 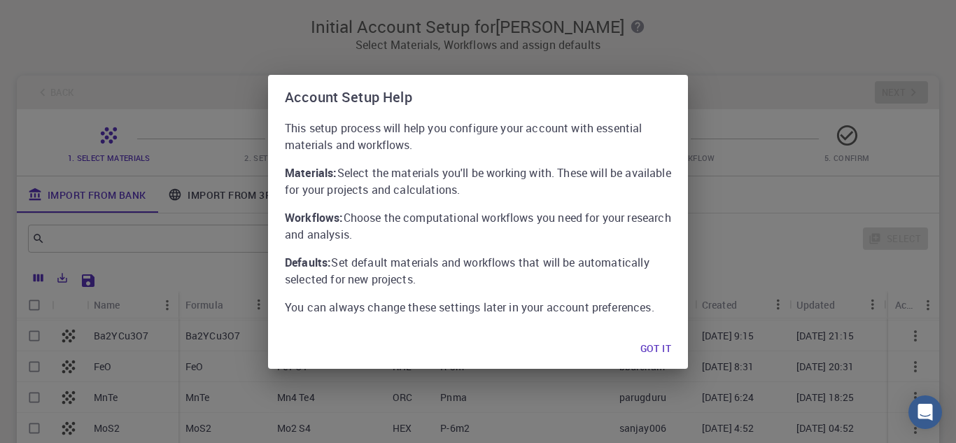 What do you see at coordinates (478, 97) in the screenshot?
I see `h2: Account Setup Help` at bounding box center [478, 97].